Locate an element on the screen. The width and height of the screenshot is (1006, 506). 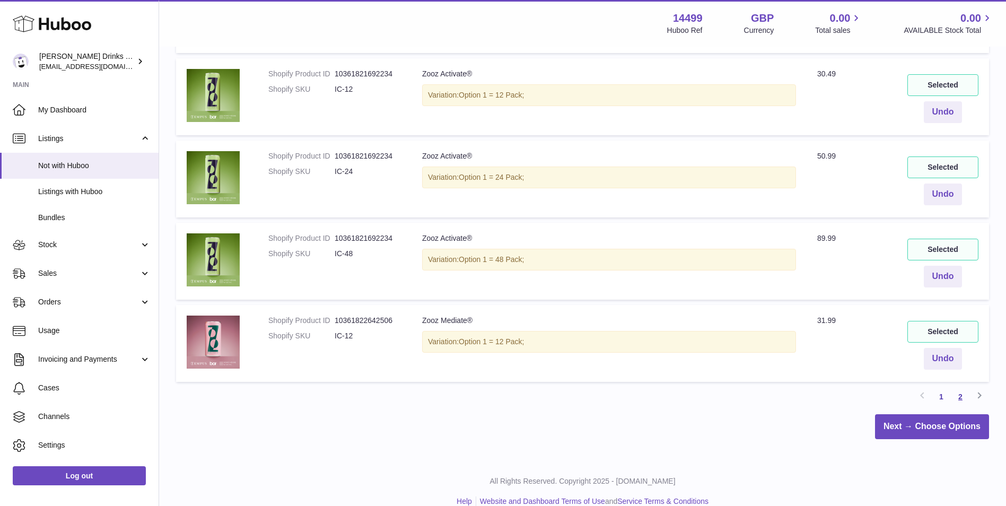
span: Settings is located at coordinates (94, 445).